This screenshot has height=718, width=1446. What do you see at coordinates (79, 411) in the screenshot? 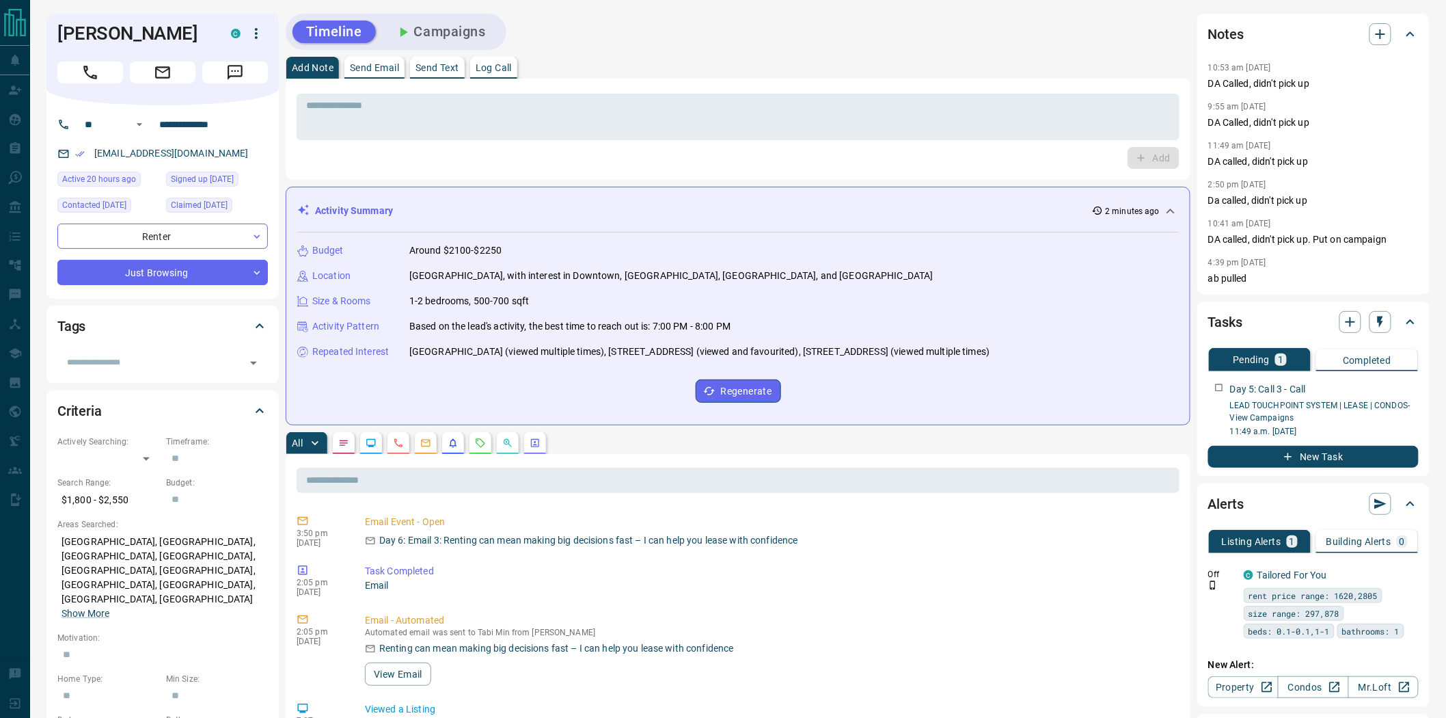
I see `h2: Criteria` at bounding box center [79, 411].